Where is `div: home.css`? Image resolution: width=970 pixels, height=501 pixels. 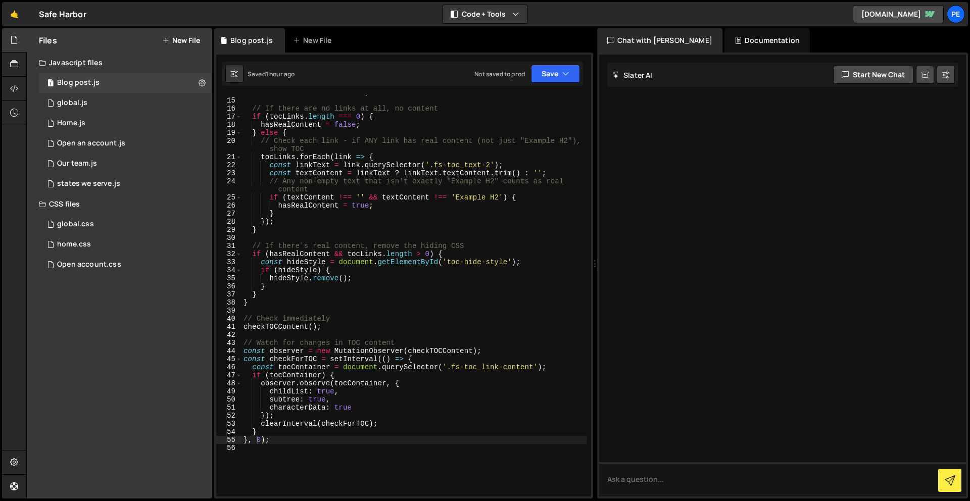 div: home.css is located at coordinates (74, 245).